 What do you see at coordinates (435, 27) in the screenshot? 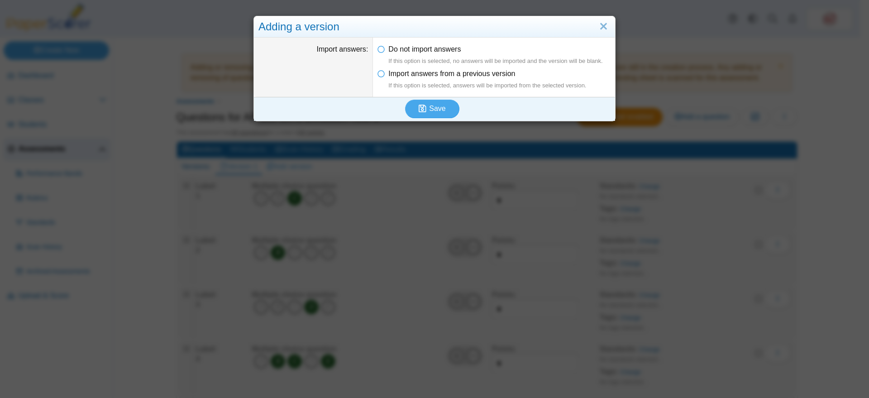
I see `div: Adding a version` at bounding box center [435, 27].